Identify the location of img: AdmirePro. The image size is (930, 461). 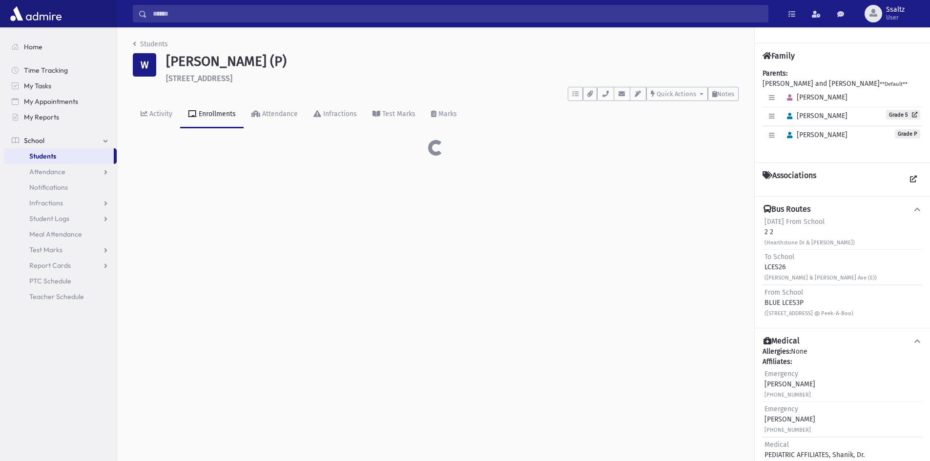
(36, 14).